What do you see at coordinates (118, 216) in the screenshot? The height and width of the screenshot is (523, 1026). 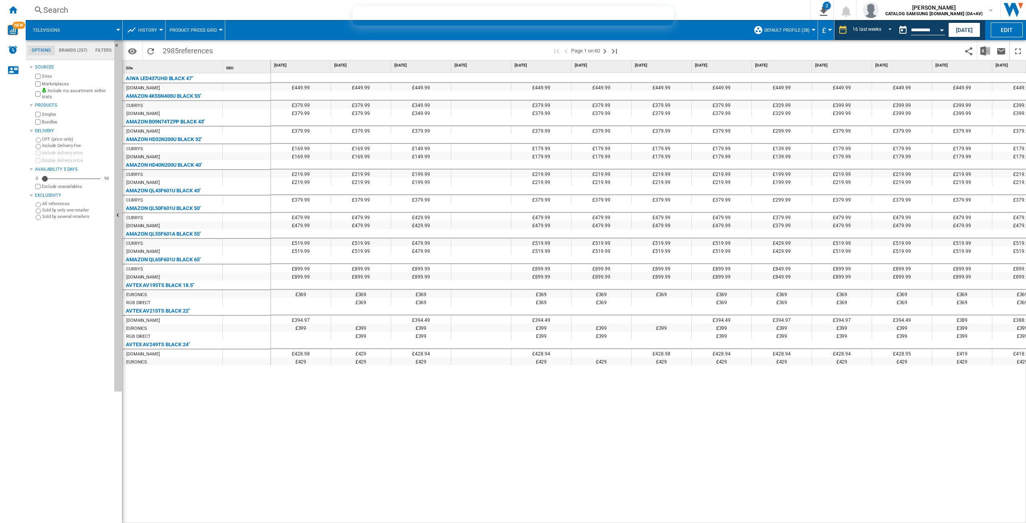 I see `button: Hide` at bounding box center [118, 216].